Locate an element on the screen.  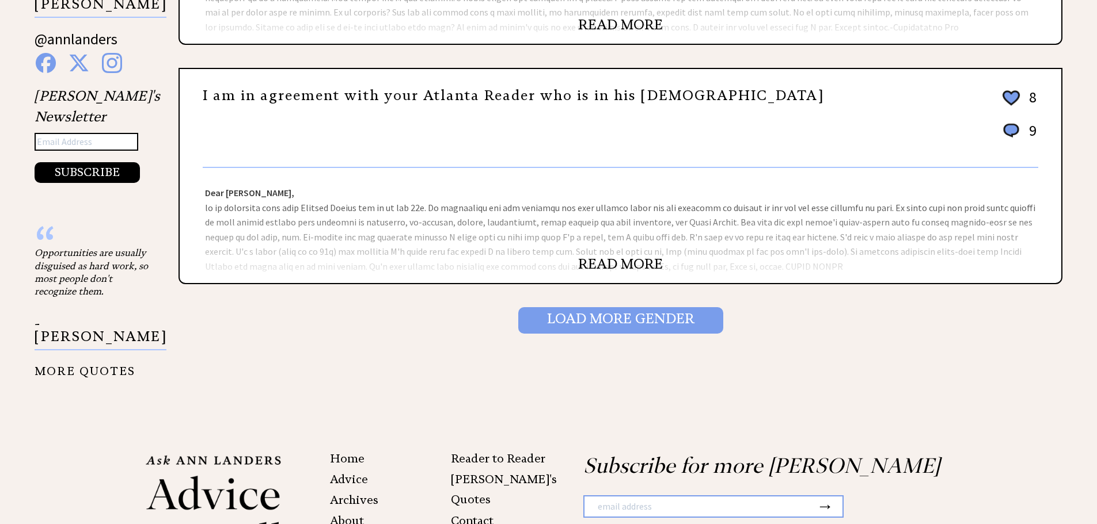
img: facebook%20blue.png is located at coordinates (45, 63).